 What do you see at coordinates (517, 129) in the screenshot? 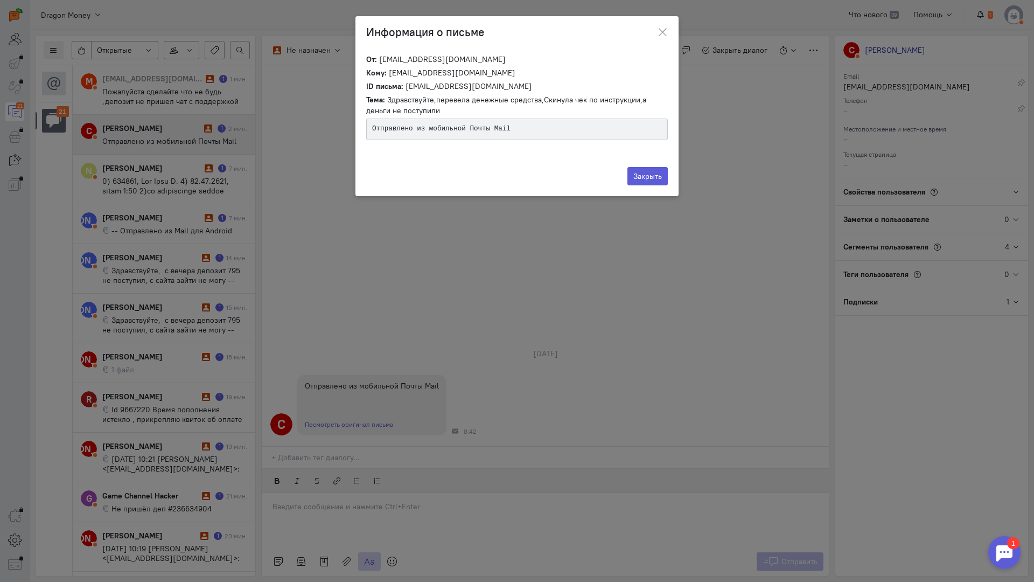
I see `pre: Отправлено из мобильной Почты Mail` at bounding box center [517, 129].